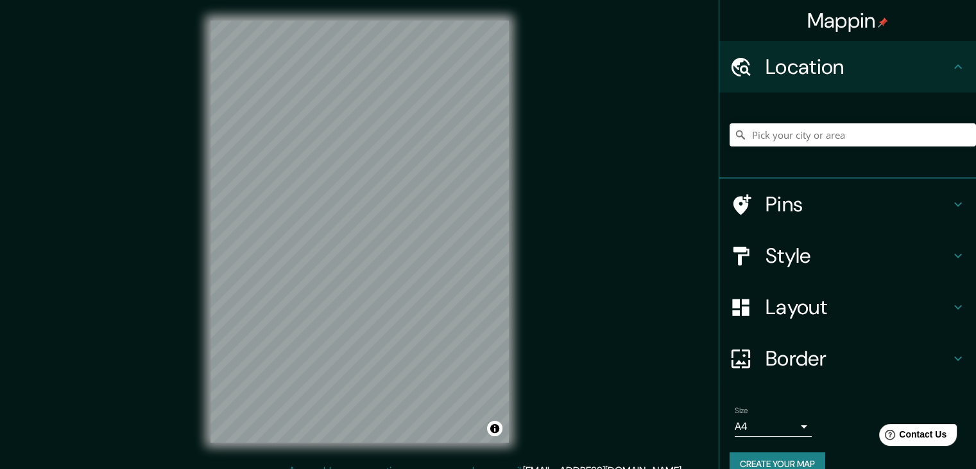  Describe the element at coordinates (848, 204) in the screenshot. I see `div: Pins` at that location.